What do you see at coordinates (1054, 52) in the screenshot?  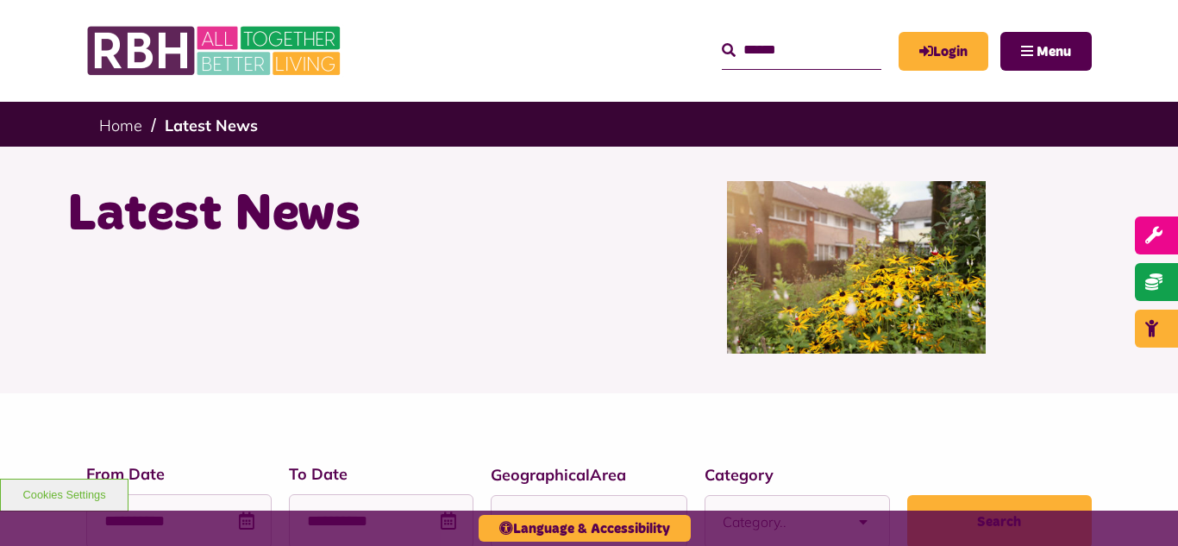 I see `span: Menu` at bounding box center [1054, 52].